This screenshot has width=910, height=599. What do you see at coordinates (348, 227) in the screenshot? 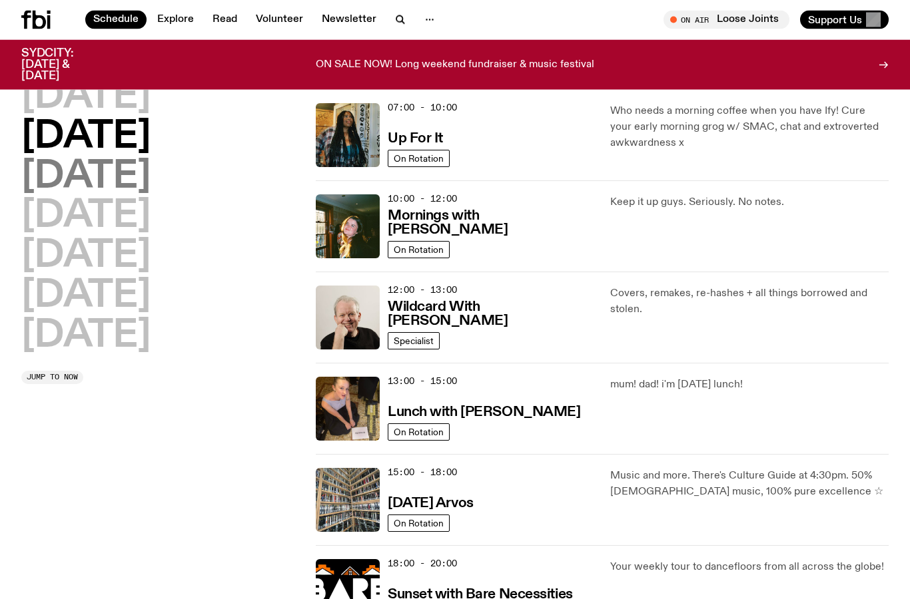
I see `img: Freya smiles coyly as she poses for the image.` at bounding box center [348, 227].